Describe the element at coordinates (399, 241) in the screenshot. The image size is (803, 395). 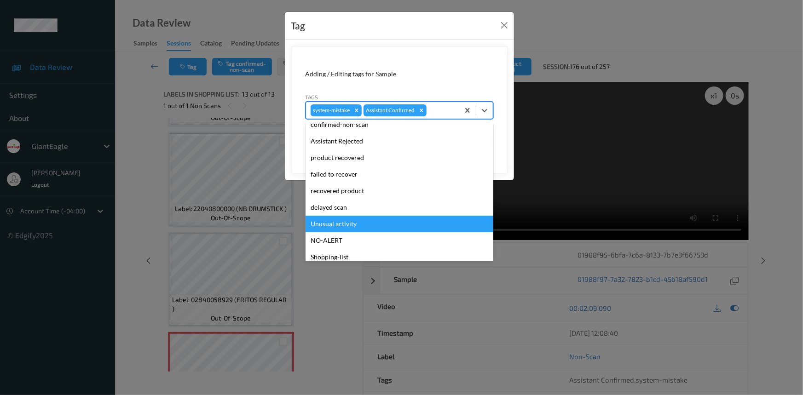
I see `div: NO-ALERT` at that location.